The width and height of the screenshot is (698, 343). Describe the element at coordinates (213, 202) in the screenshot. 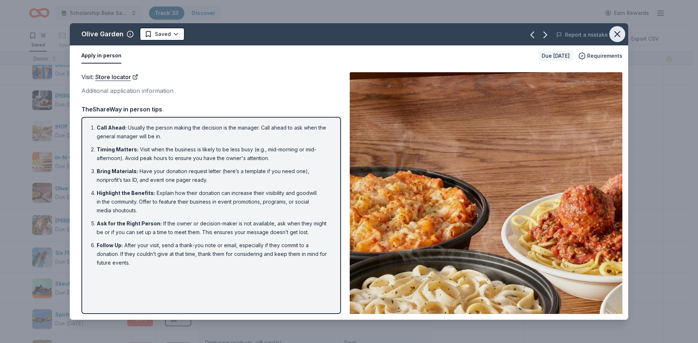

I see `li: Explain how their donation can increase their visibility and goodwill in the community. Offer to ...` at that location.